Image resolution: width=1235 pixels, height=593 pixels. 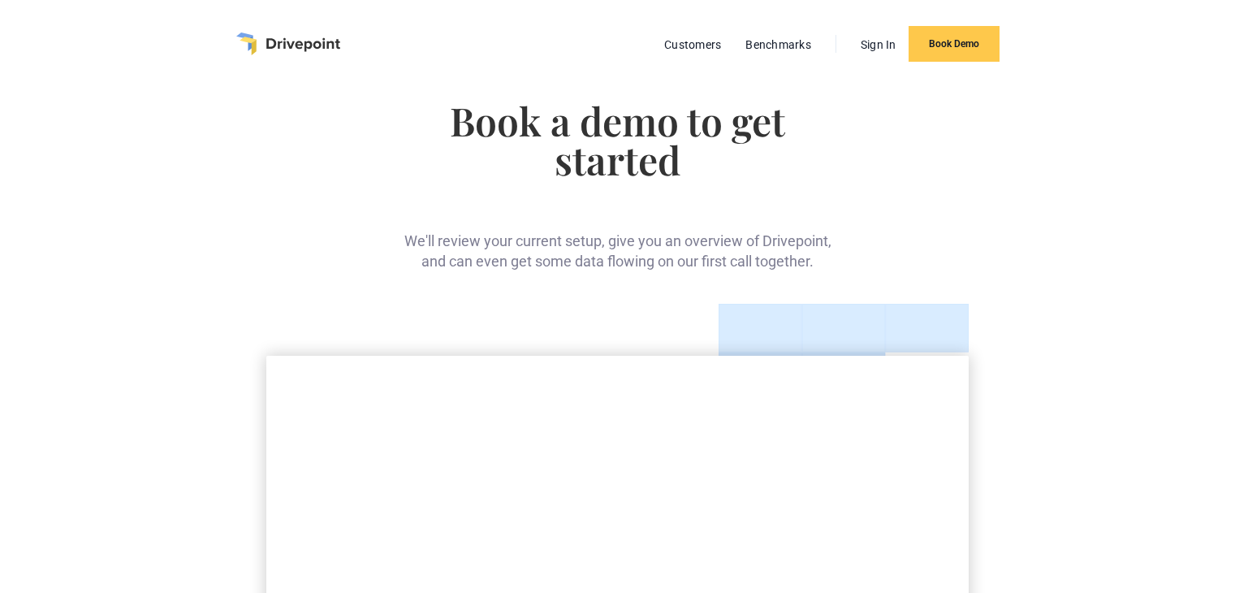 I want to click on a: Customers, so click(x=692, y=45).